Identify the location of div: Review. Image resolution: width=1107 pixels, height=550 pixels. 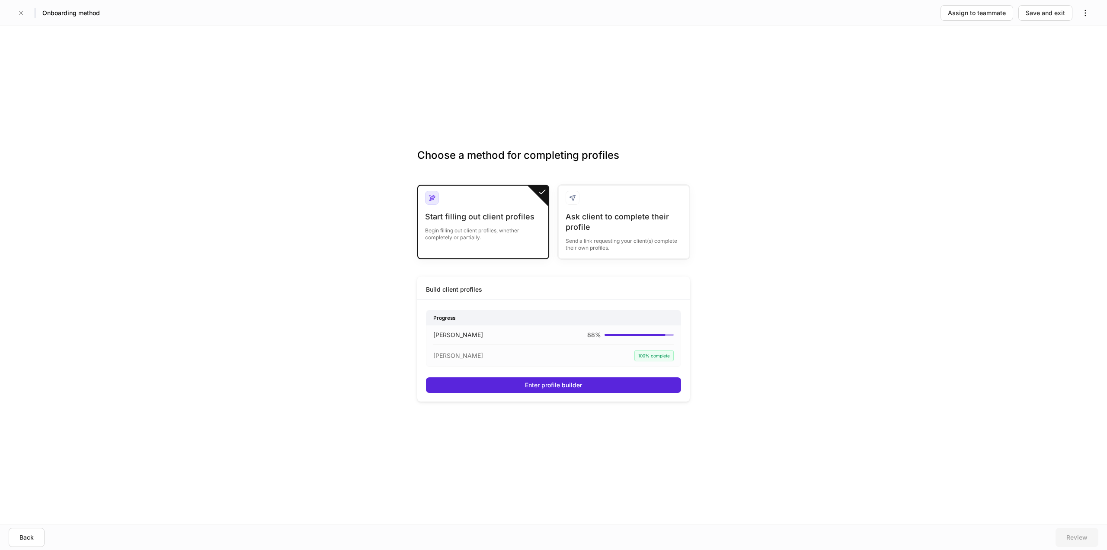
(1077, 537).